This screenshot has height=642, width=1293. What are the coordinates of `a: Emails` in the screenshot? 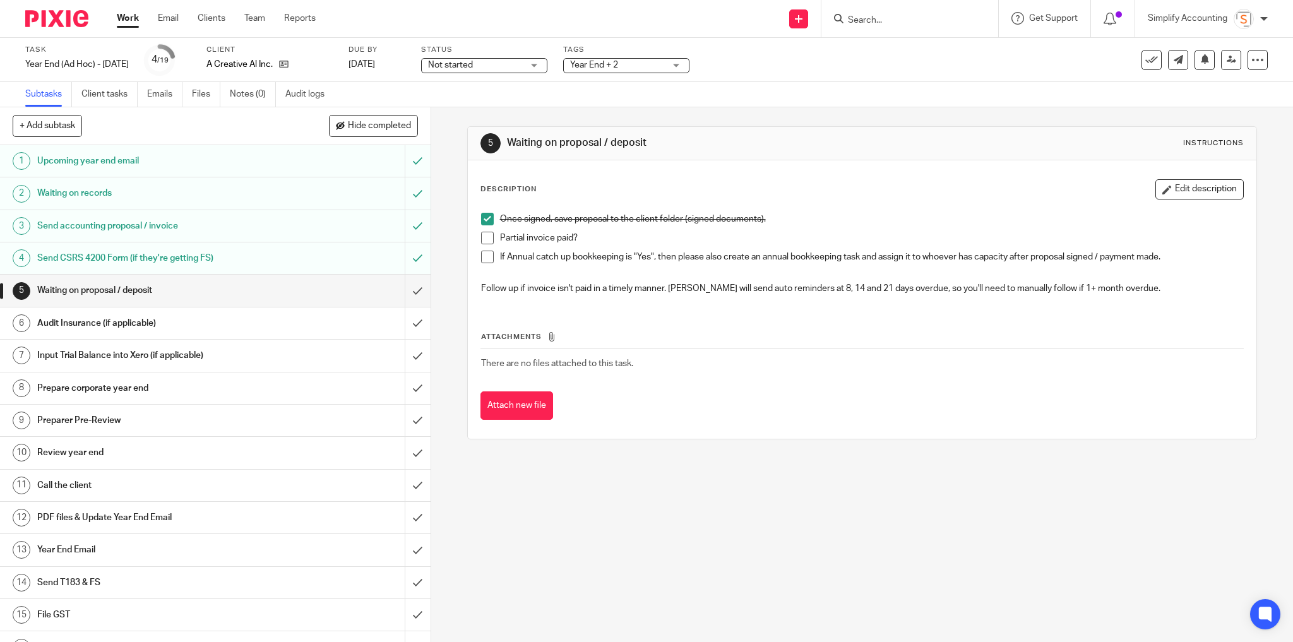 It's located at (165, 94).